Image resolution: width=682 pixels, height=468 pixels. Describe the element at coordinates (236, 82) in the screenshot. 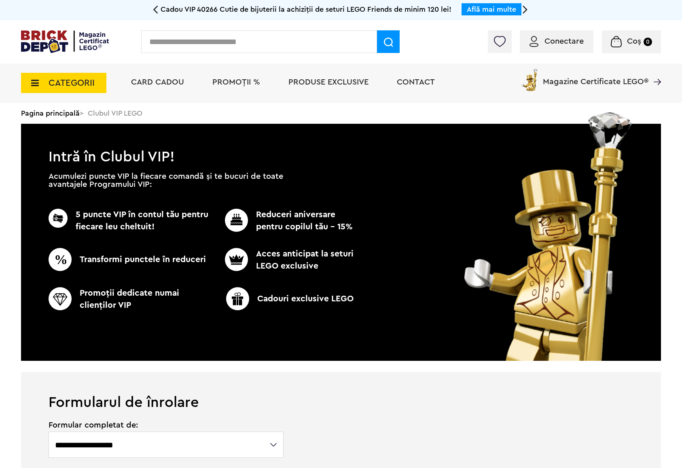

I see `a: PROMOȚII %` at that location.